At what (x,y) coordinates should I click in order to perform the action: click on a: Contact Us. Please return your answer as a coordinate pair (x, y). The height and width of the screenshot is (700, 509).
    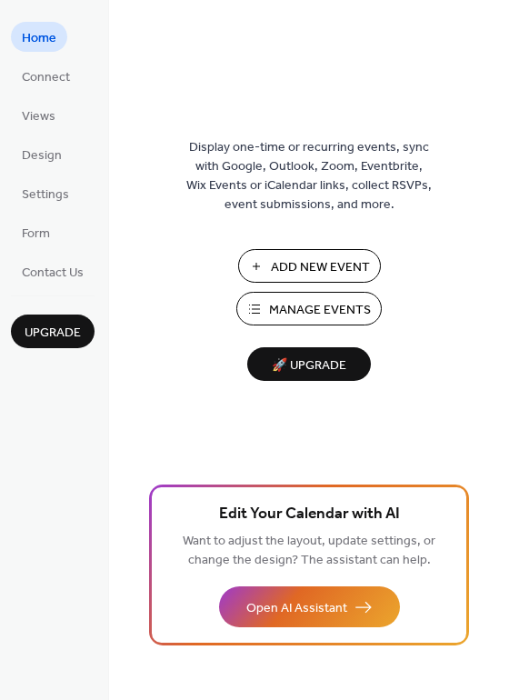
    Looking at the image, I should click on (53, 271).